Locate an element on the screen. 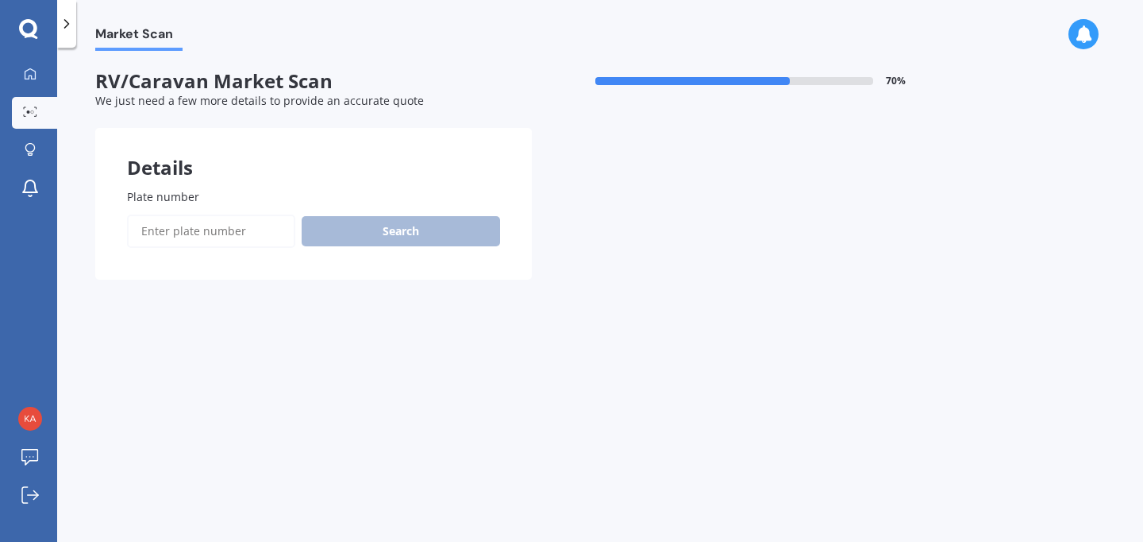 The image size is (1143, 542). span: Plate number is located at coordinates (163, 196).